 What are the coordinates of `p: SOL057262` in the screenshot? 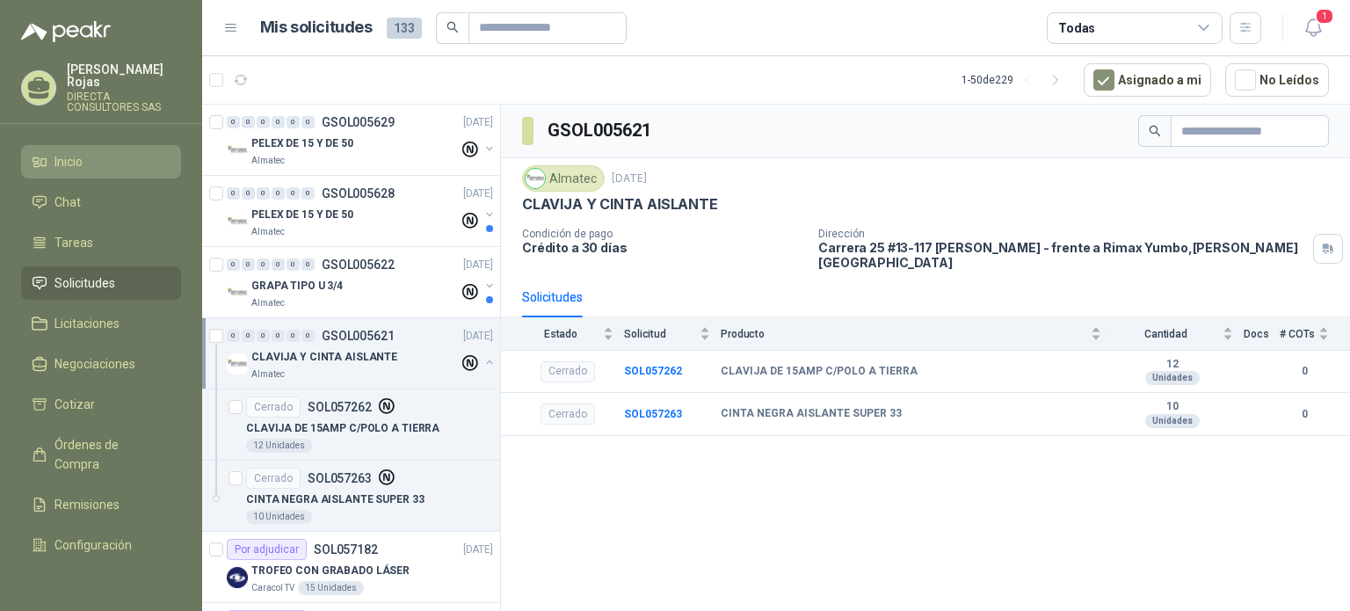 It's located at (339, 407).